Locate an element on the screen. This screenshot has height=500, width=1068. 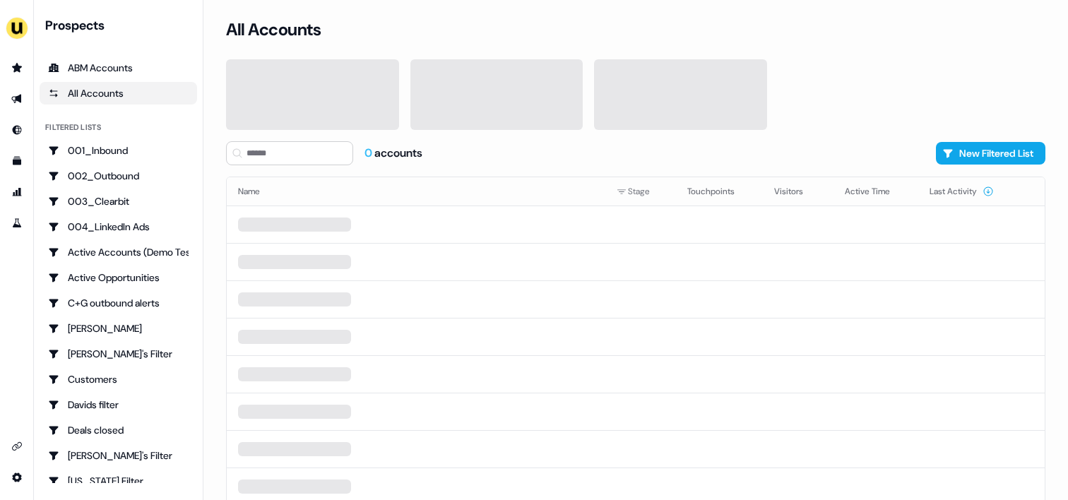
a: Go to C+G outbound alerts is located at coordinates (118, 303).